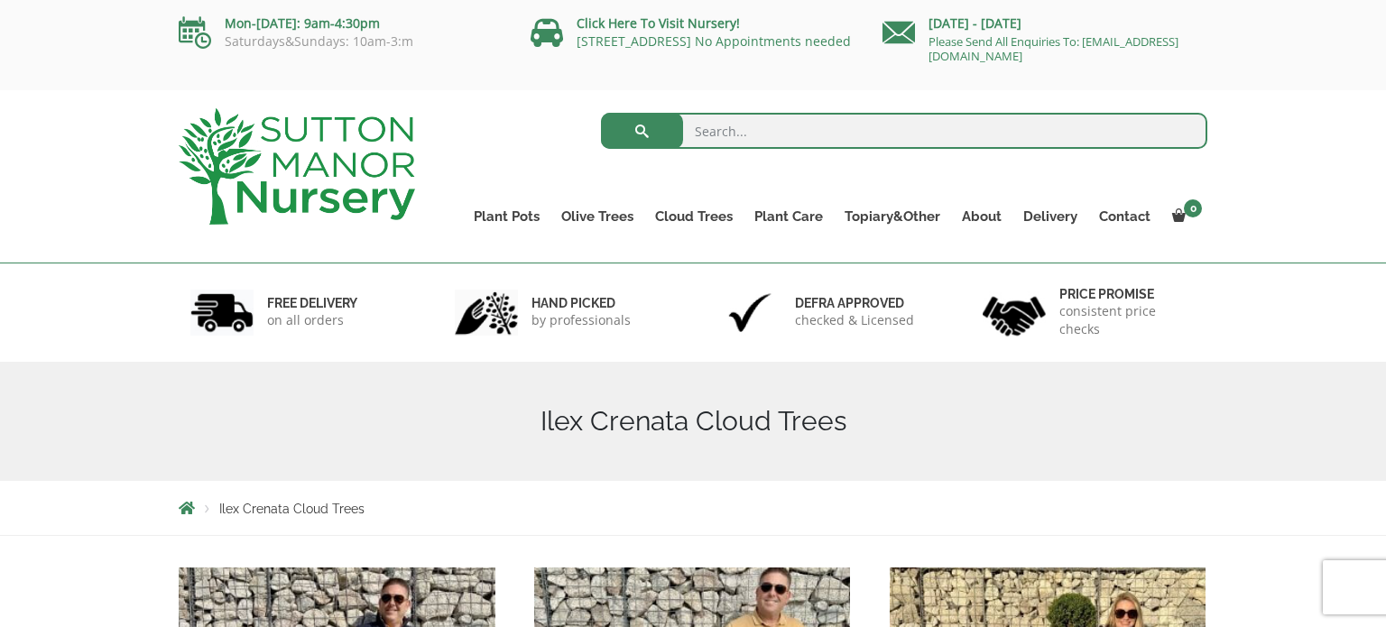 This screenshot has height=627, width=1386. I want to click on img: 4.jpg, so click(1014, 312).